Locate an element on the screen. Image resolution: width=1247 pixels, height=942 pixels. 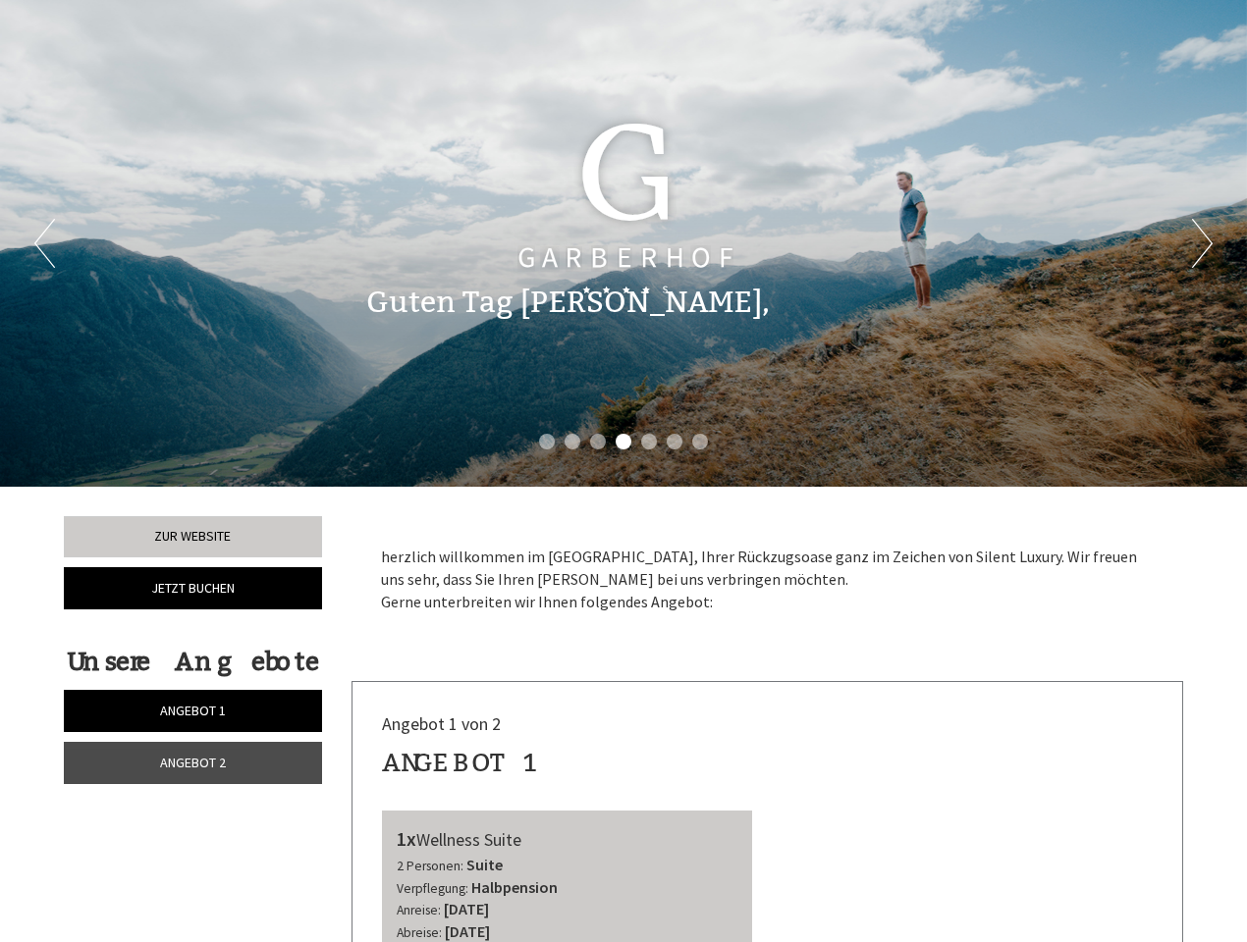
a: Zur Website is located at coordinates (192, 537).